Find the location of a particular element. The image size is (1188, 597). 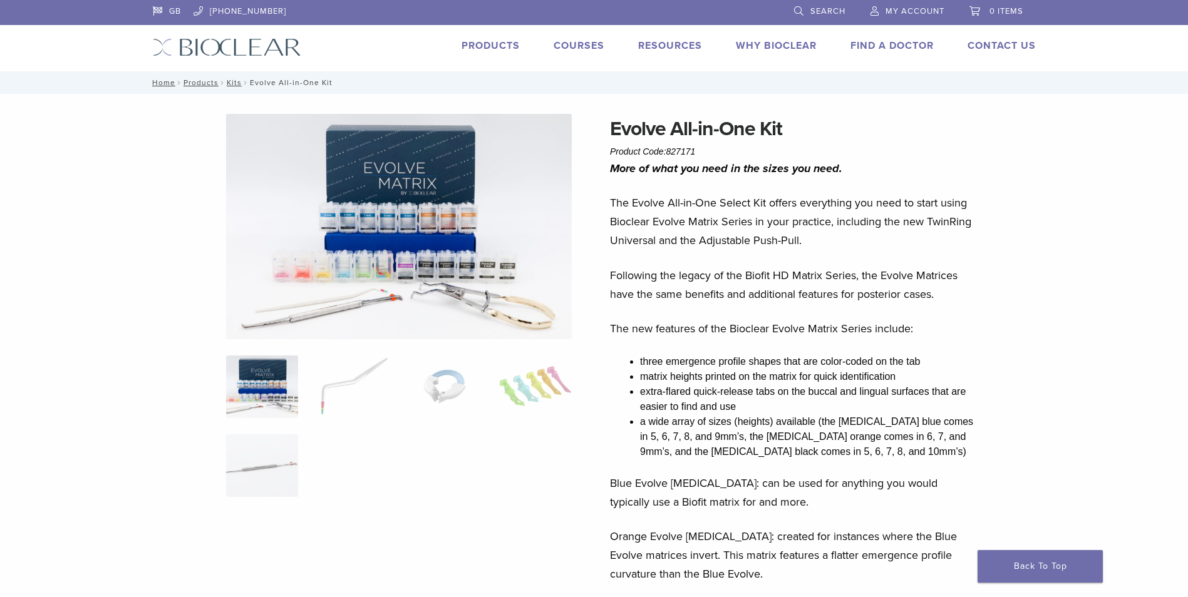

img: Evolve All-in-One Kit - Image 5 is located at coordinates (262, 466).